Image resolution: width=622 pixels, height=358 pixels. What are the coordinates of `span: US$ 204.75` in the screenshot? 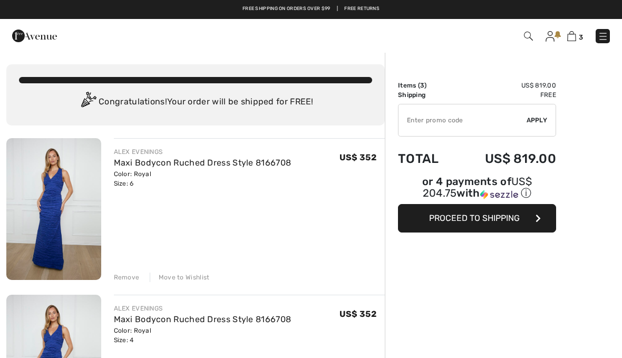 It's located at (477, 187).